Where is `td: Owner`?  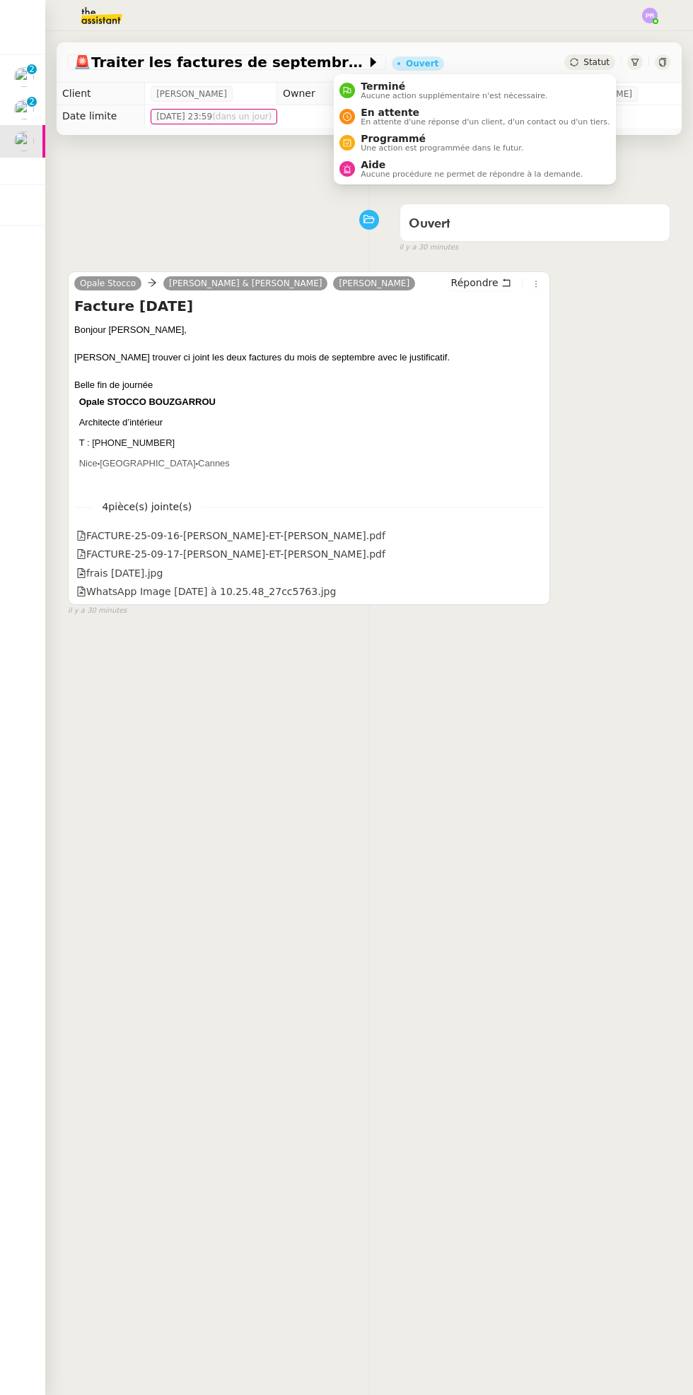
td: Owner is located at coordinates (306, 94).